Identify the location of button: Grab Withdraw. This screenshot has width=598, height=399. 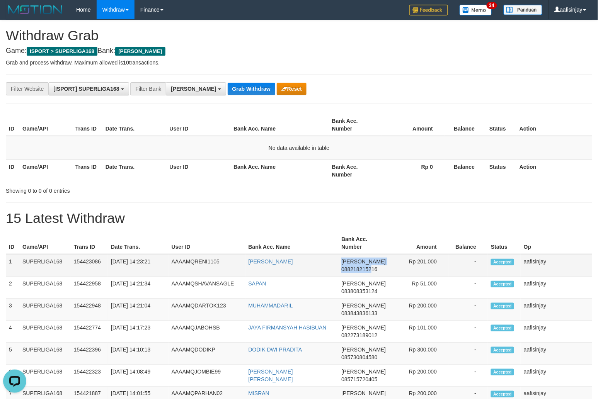
(251, 89).